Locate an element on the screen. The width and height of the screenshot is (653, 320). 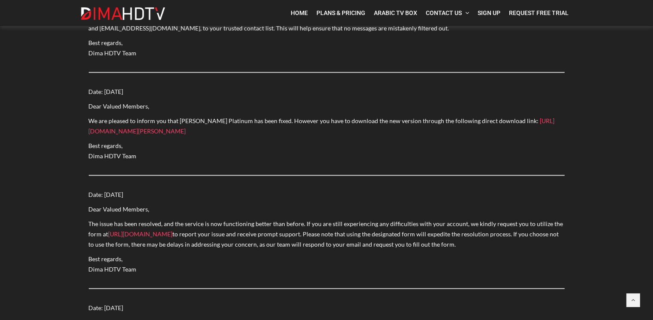
a: Contact Us is located at coordinates (447, 13).